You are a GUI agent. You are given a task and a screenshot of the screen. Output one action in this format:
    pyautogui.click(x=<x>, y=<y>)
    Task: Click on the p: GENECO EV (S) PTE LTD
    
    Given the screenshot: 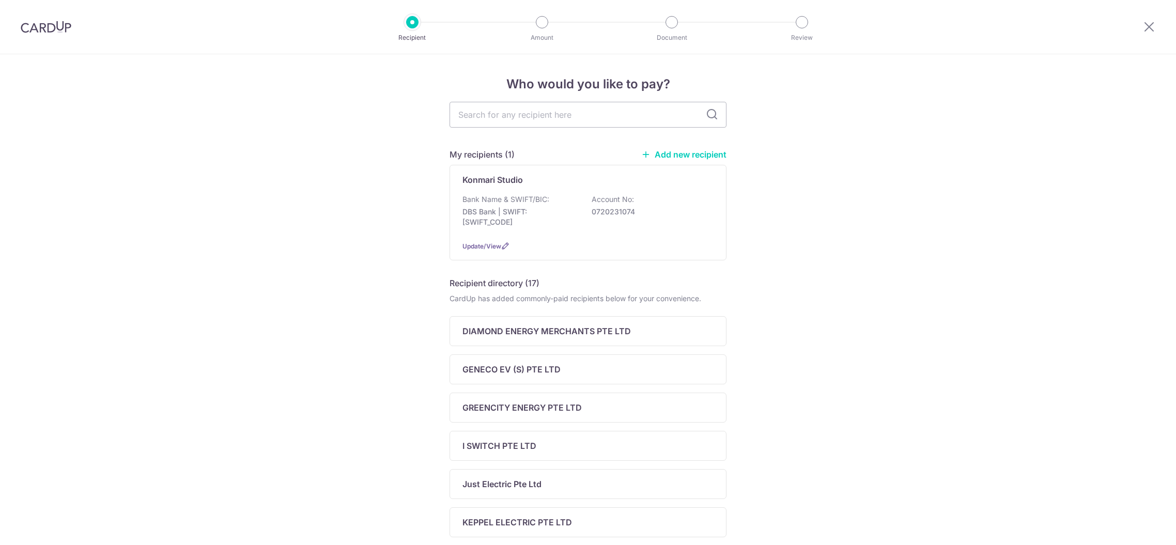 What is the action you would take?
    pyautogui.click(x=511, y=369)
    